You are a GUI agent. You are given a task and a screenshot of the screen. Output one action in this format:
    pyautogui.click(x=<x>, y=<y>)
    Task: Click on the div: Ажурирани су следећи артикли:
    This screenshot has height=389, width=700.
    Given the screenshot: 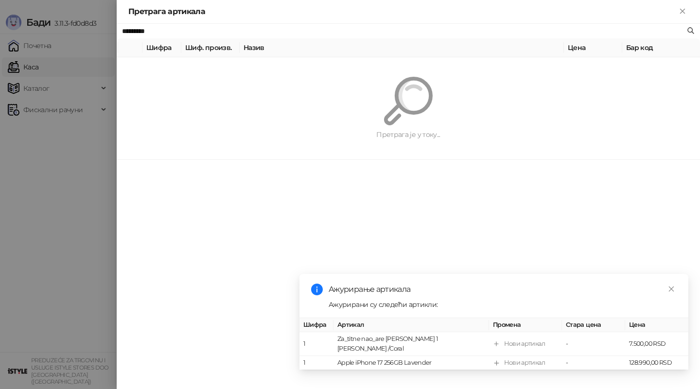 What is the action you would take?
    pyautogui.click(x=503, y=305)
    